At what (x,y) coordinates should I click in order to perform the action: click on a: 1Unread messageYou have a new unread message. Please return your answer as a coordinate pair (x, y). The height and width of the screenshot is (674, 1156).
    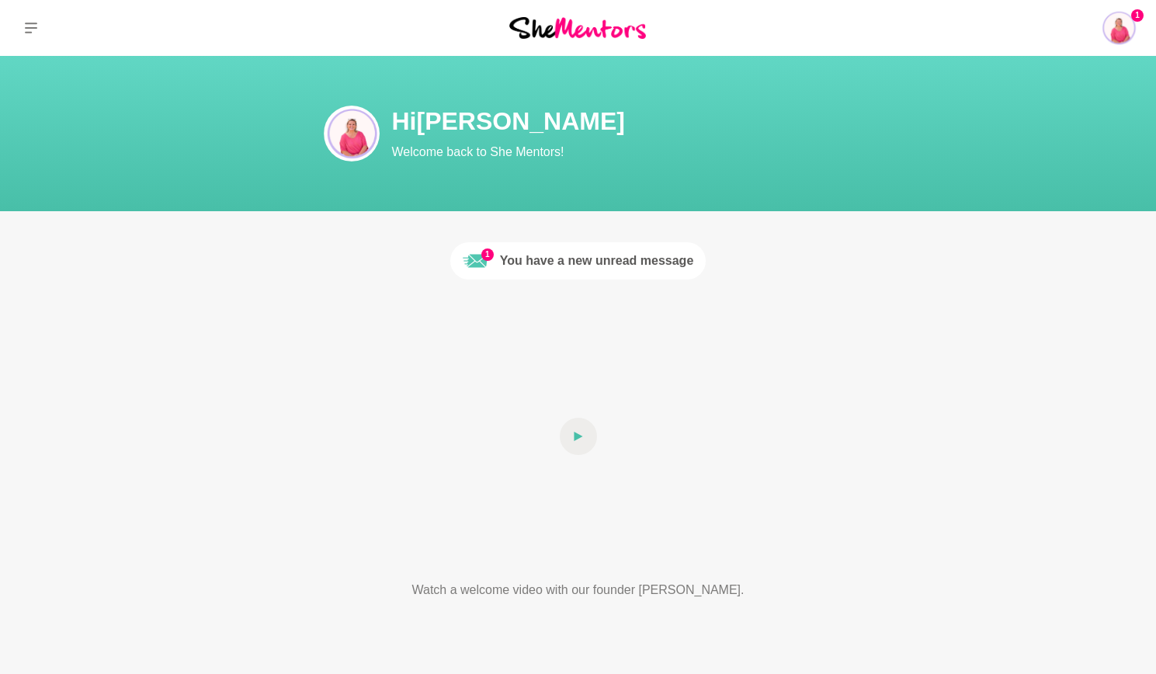
    Looking at the image, I should click on (578, 261).